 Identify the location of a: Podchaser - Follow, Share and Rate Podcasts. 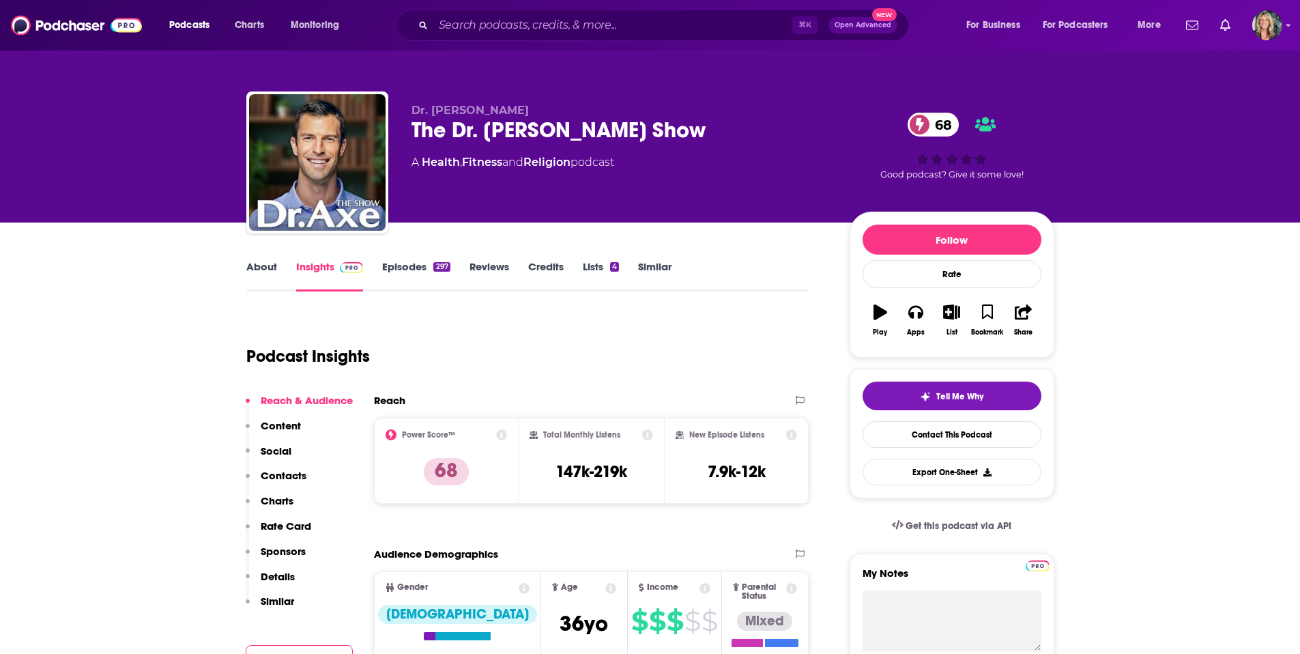
(76, 25).